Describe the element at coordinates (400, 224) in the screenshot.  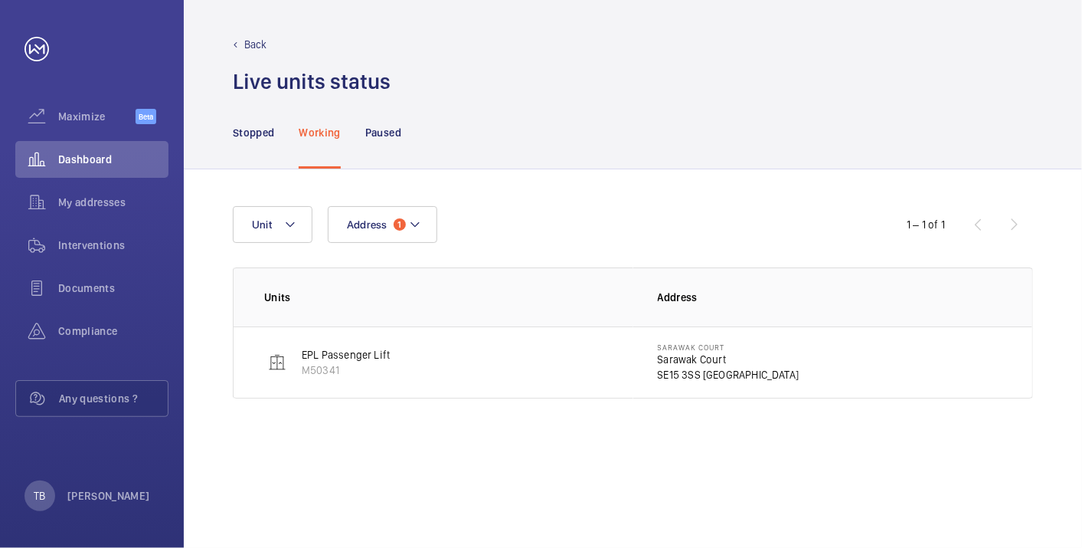
I see `span: 1` at that location.